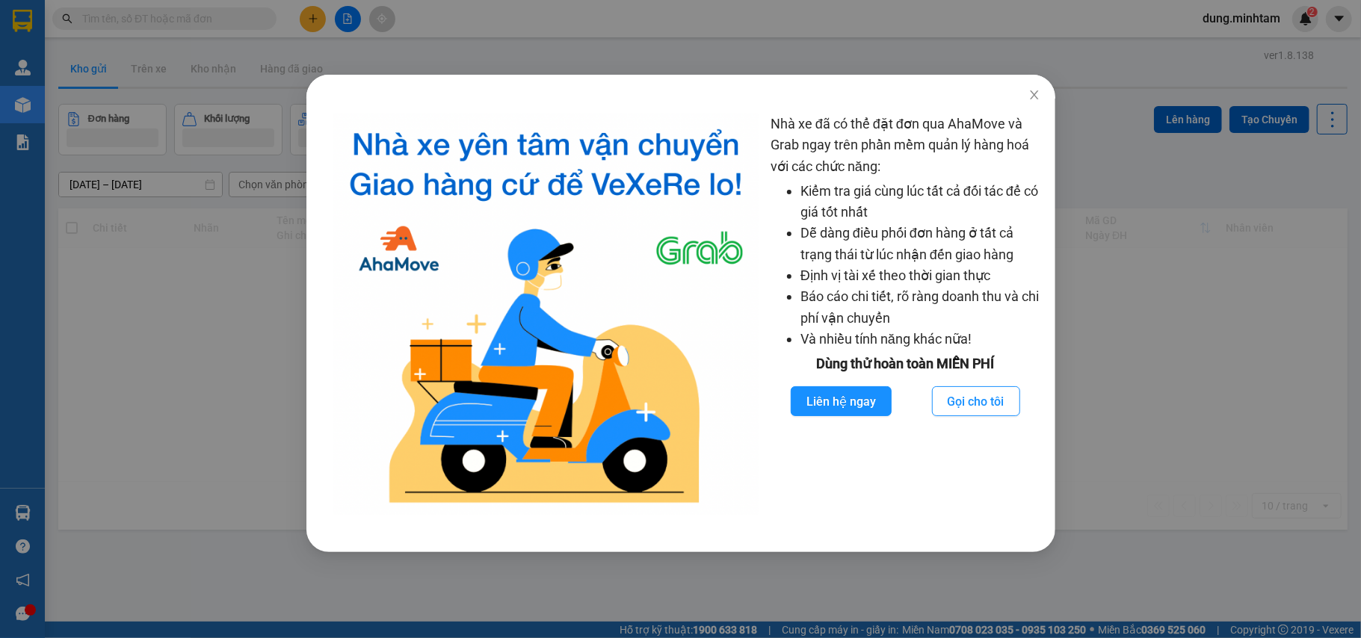 The width and height of the screenshot is (1361, 638). I want to click on span: Liên hệ ngay, so click(841, 401).